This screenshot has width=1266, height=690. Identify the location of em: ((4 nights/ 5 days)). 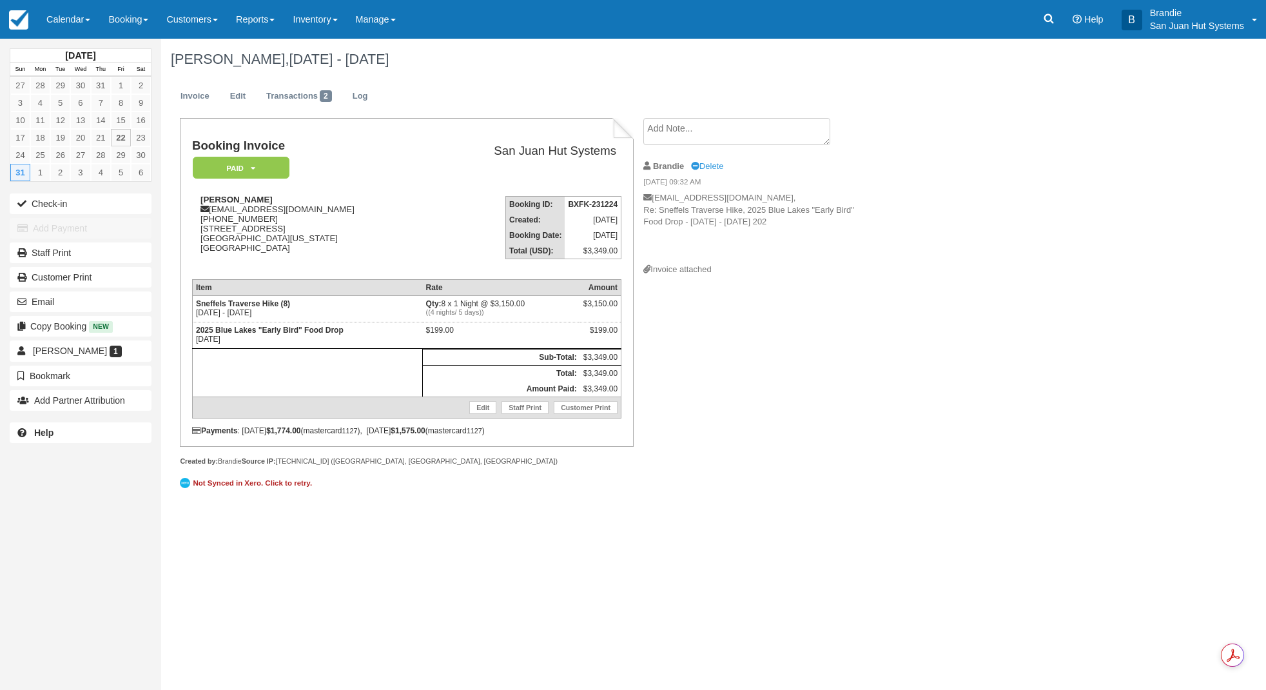
(502, 312).